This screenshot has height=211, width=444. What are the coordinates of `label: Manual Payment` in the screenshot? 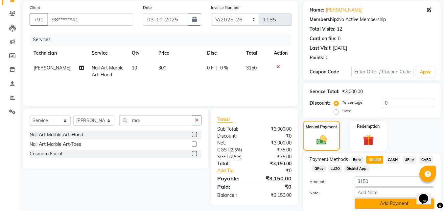 It's located at (321, 127).